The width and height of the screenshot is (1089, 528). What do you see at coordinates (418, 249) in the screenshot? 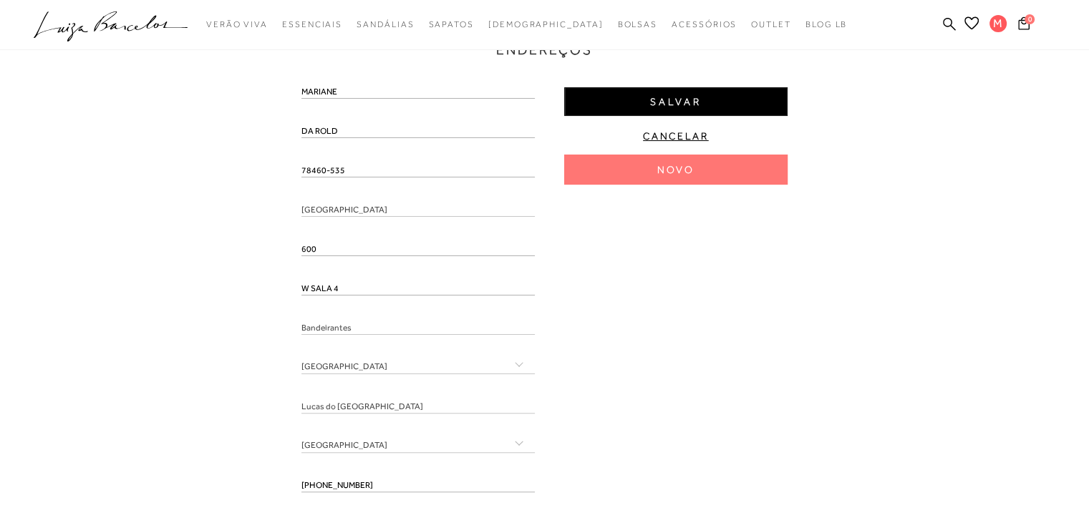
I see `input: Número` at bounding box center [418, 249].